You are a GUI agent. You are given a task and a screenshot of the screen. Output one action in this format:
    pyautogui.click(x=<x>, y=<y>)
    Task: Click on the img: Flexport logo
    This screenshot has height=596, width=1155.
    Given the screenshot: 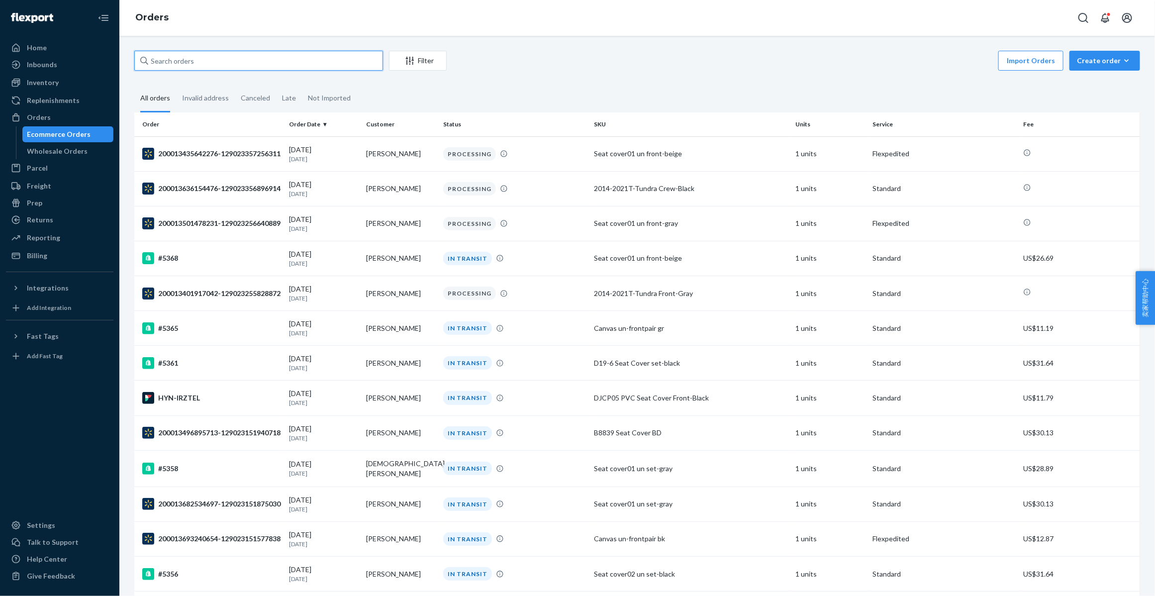 What is the action you would take?
    pyautogui.click(x=32, y=18)
    